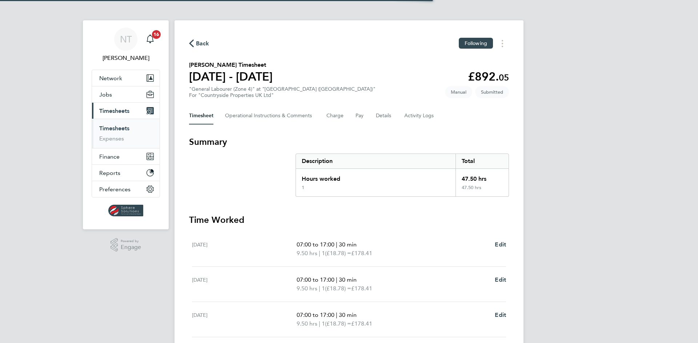 Image resolution: width=698 pixels, height=343 pixels. Describe the element at coordinates (126, 94) in the screenshot. I see `button: Jobs` at that location.